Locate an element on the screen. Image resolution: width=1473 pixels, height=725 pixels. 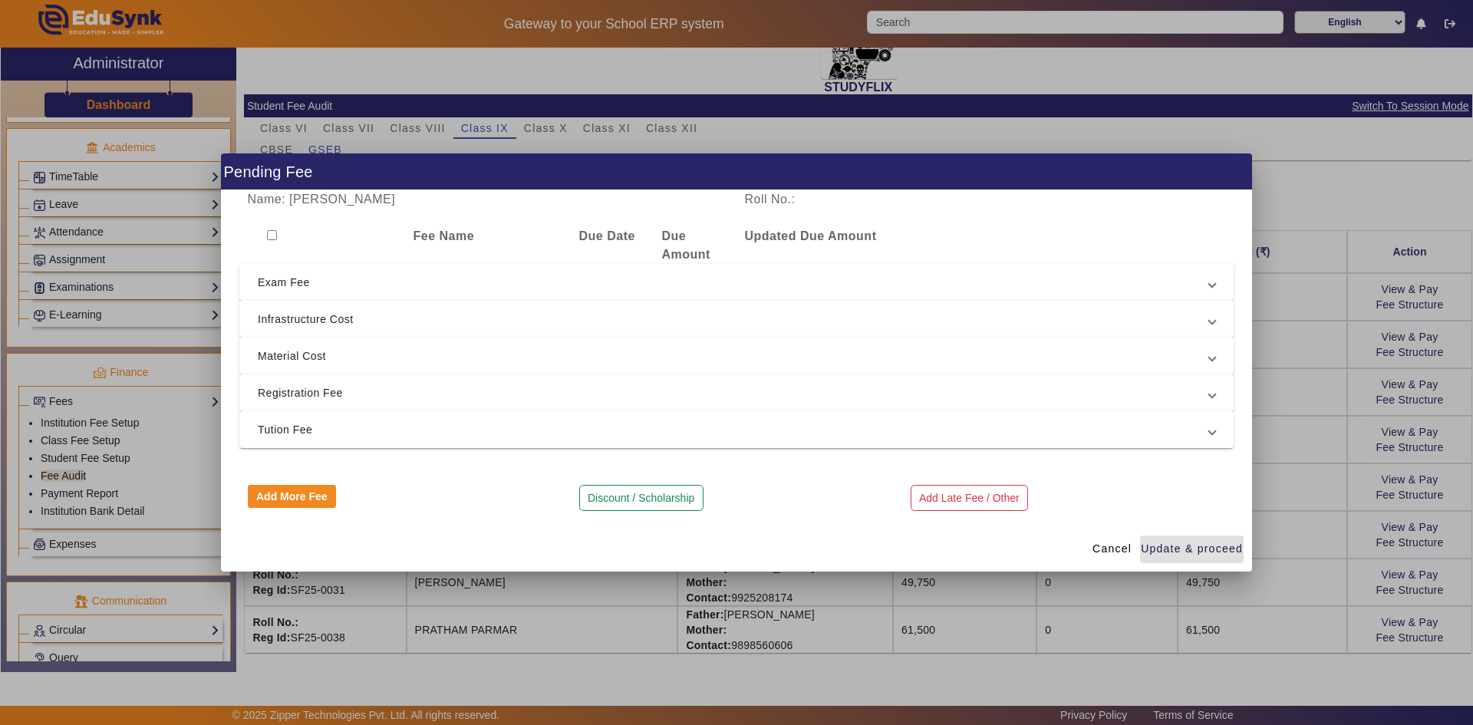
button: Add Late Fee / Other is located at coordinates (970, 498).